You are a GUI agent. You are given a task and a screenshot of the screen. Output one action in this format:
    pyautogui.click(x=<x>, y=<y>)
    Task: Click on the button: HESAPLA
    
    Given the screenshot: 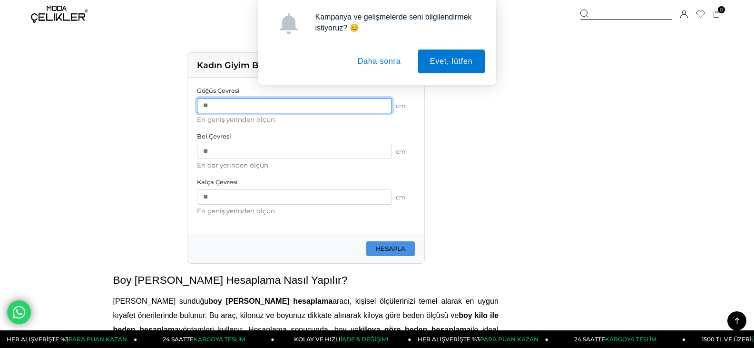 What is the action you would take?
    pyautogui.click(x=391, y=248)
    